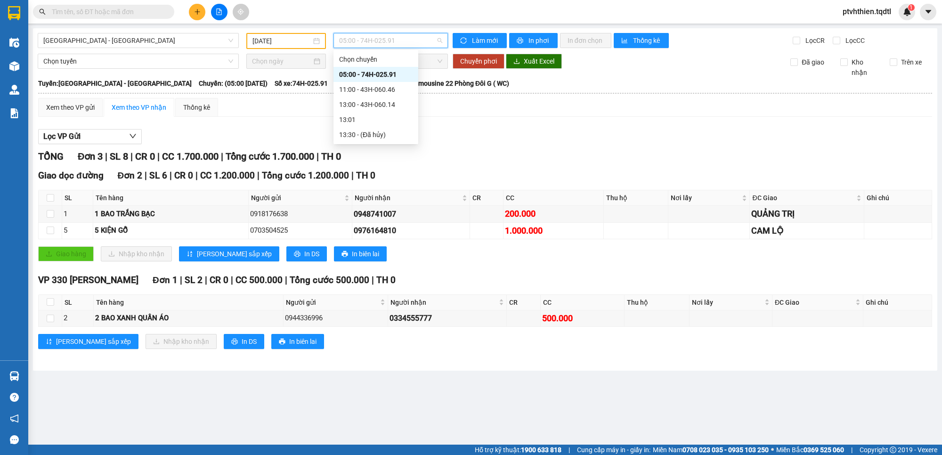 The height and width of the screenshot is (455, 942). What do you see at coordinates (138, 61) in the screenshot?
I see `span: Chọn tuyến` at bounding box center [138, 61].